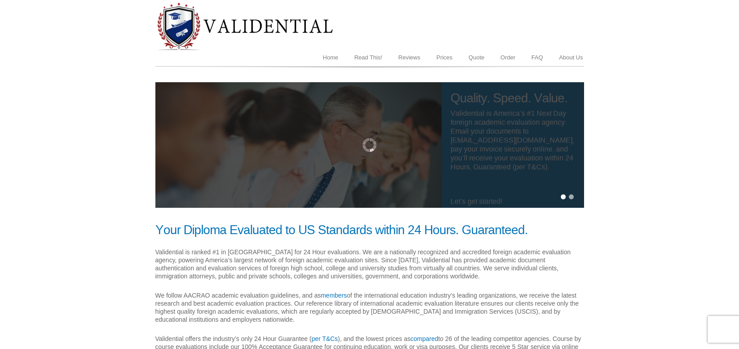 The width and height of the screenshot is (739, 349). I want to click on img: Diploma Evaluation Service, so click(245, 26).